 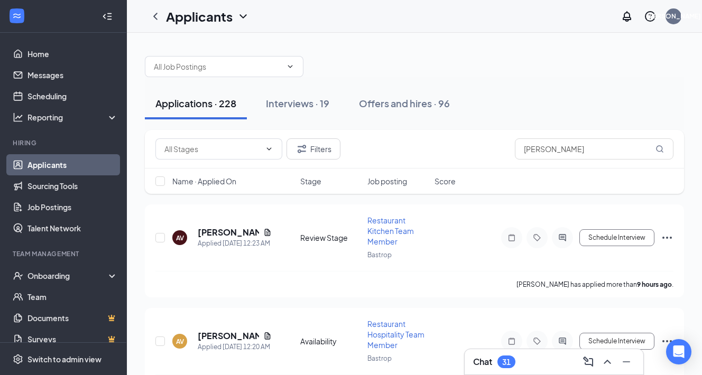 I want to click on svg: MagnifyingGlass, so click(x=660, y=149).